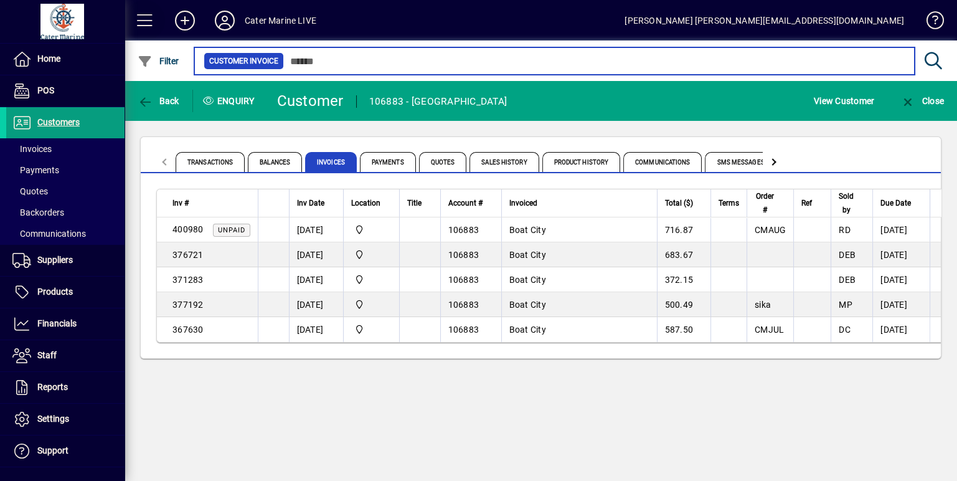 Image resolution: width=957 pixels, height=481 pixels. Describe the element at coordinates (465, 203) in the screenshot. I see `span: Account #` at that location.